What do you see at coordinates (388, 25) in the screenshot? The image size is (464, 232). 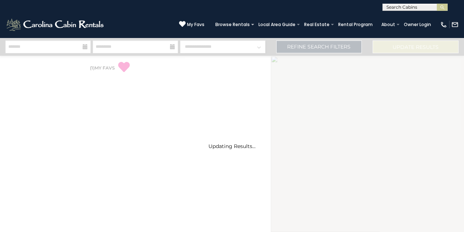 I see `a: About` at bounding box center [388, 25].